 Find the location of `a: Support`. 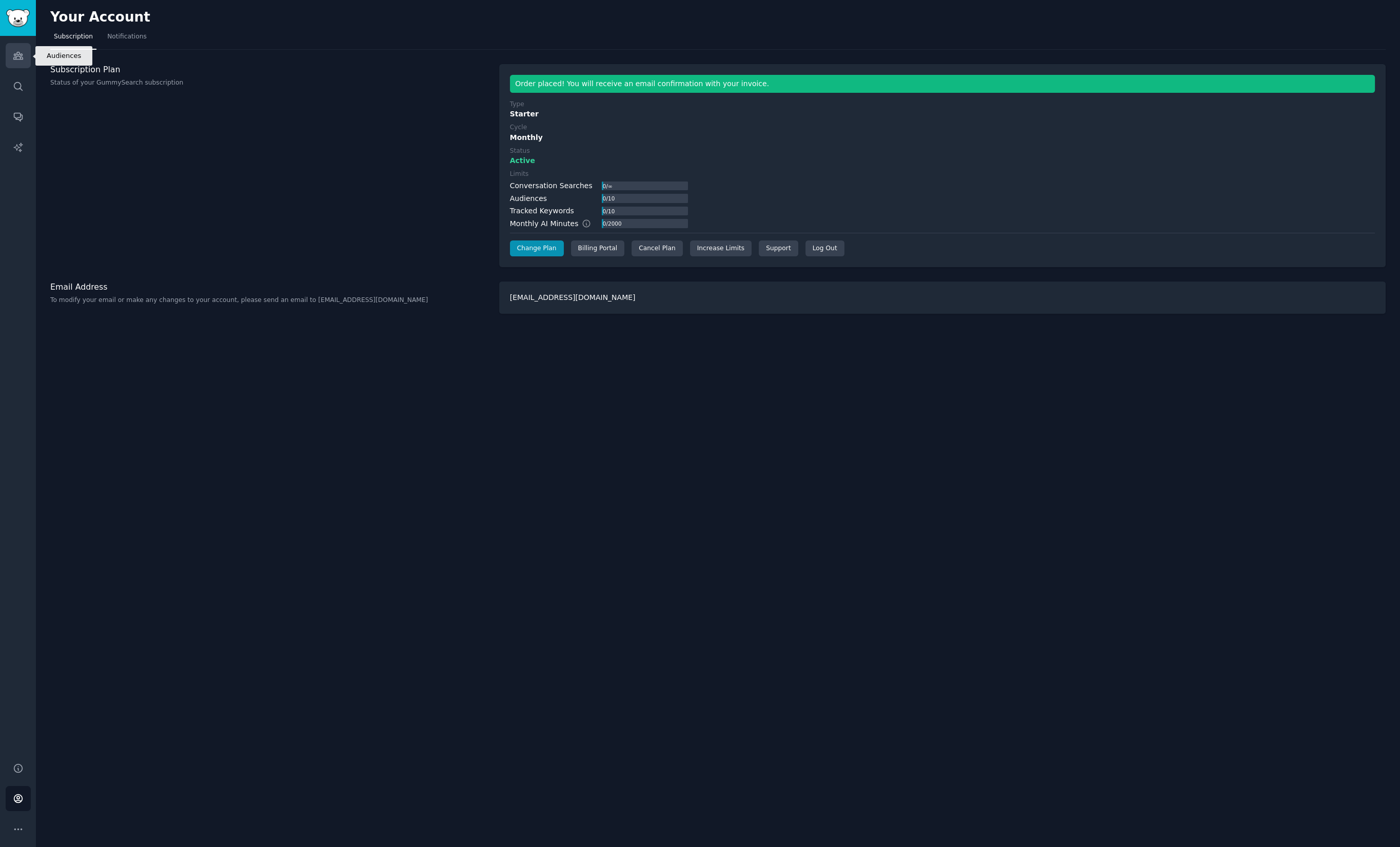

a: Support is located at coordinates (778, 249).